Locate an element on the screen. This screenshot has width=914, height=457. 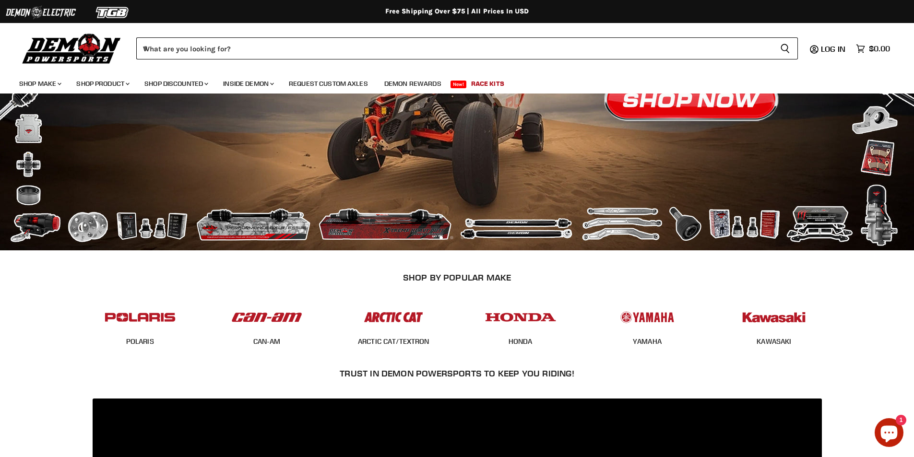
a: Demon Rewards is located at coordinates (412, 83).